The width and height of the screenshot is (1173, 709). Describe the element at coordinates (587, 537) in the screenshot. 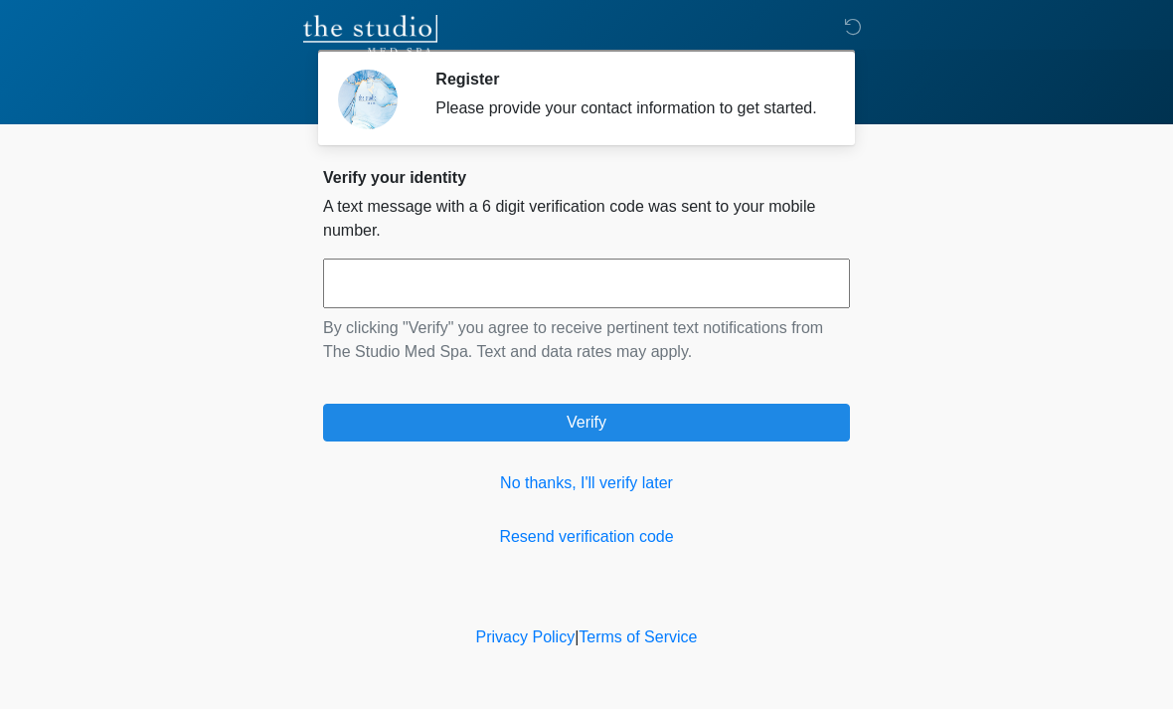

I see `a: Resend verification code` at that location.